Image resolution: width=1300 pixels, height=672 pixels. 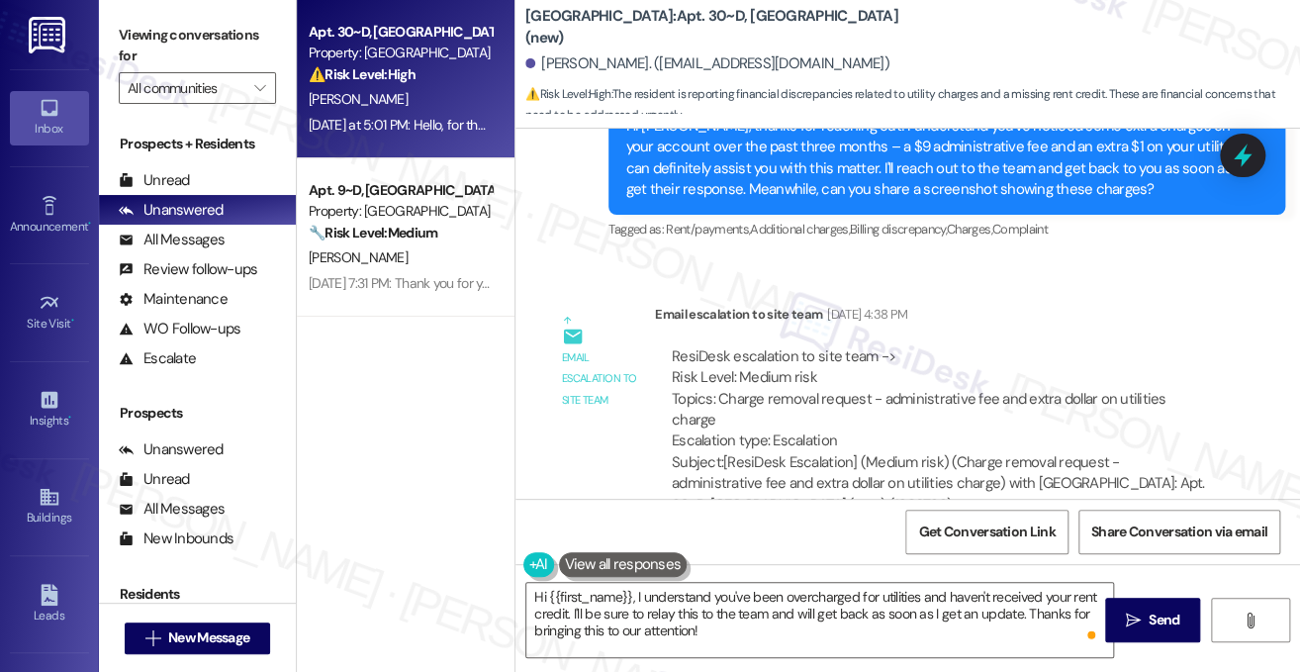 What do you see at coordinates (197, 143) in the screenshot?
I see `div: Prospects + Residents` at bounding box center [197, 143].